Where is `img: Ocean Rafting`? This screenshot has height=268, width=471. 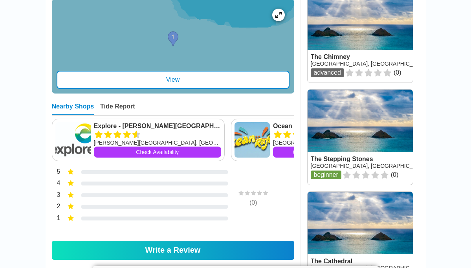 img: Ocean Rafting is located at coordinates (252, 140).